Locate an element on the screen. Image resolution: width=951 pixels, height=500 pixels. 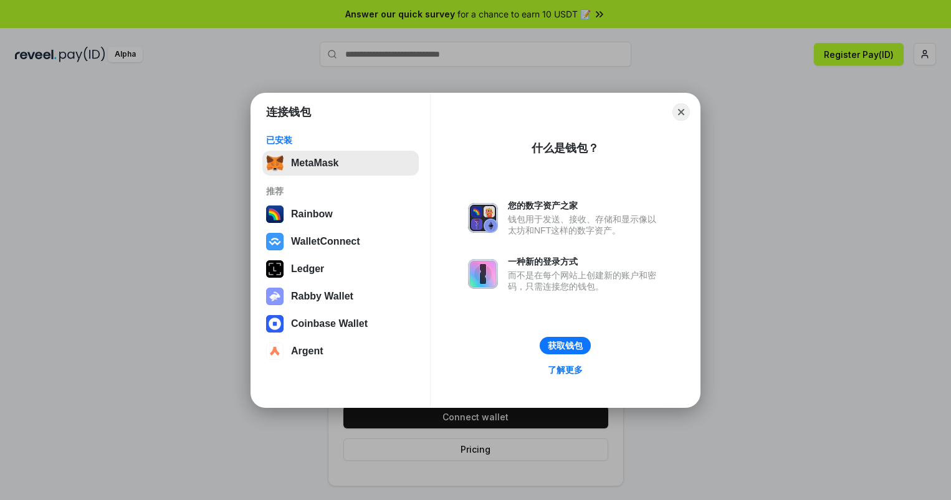
button: MetaMask is located at coordinates (340, 163).